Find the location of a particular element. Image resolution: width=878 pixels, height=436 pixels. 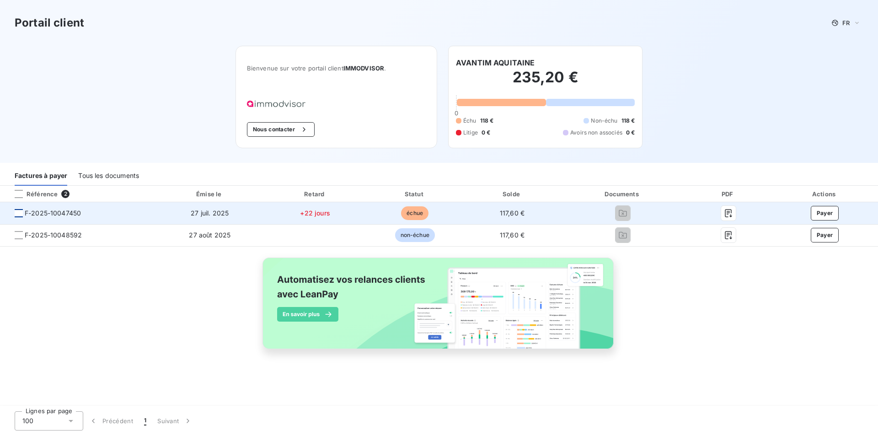

span: Avoirs non associés is located at coordinates (596, 133).